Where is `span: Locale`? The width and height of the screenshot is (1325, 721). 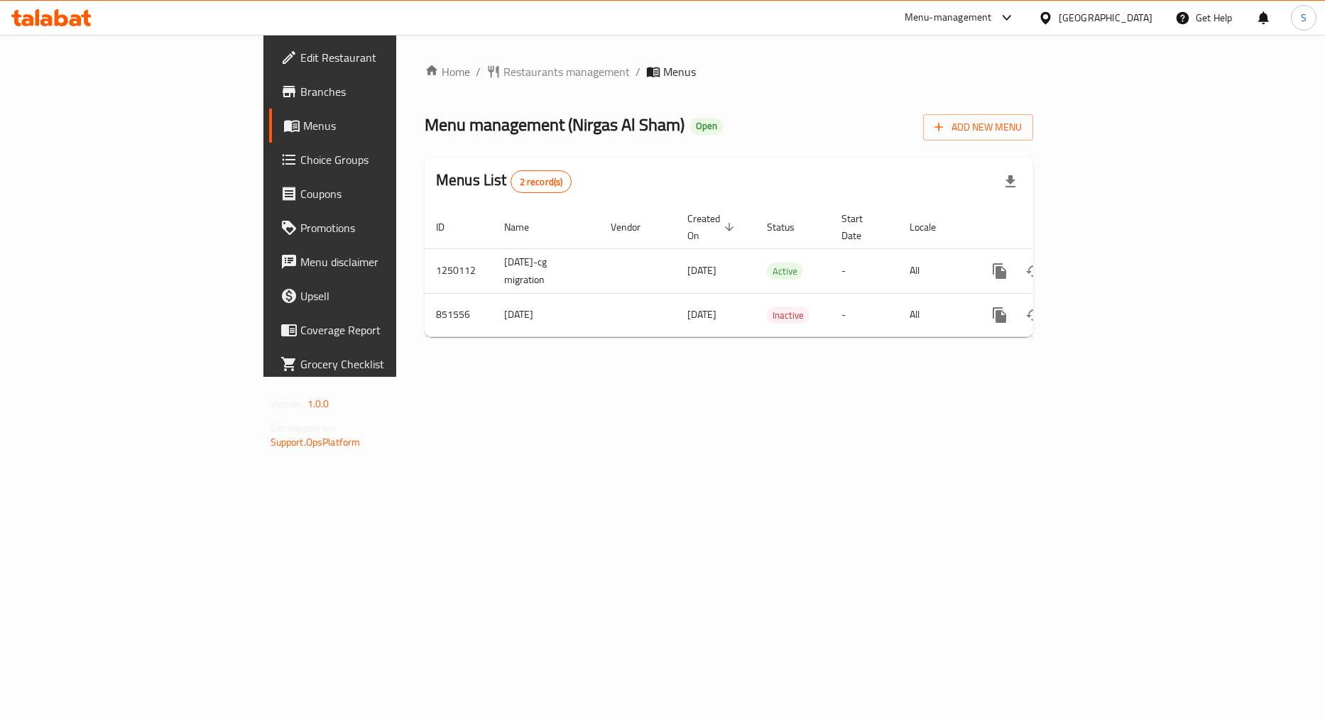 span: Locale is located at coordinates (931, 227).